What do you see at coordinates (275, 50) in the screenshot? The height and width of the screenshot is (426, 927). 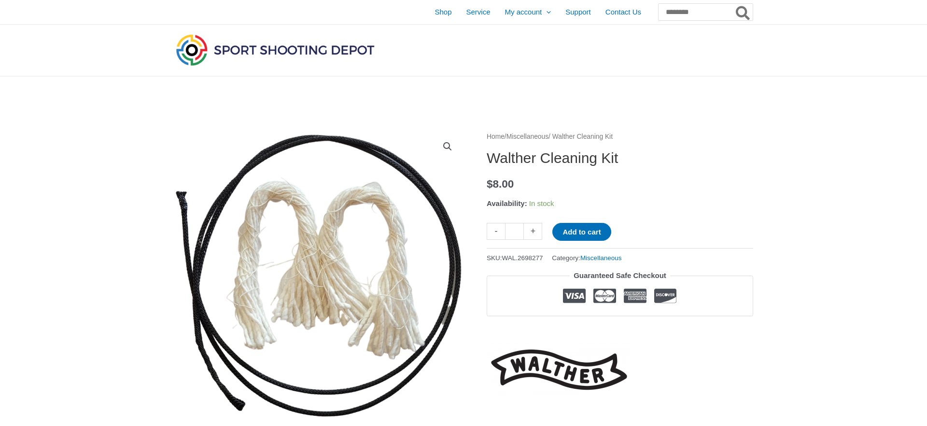 I see `img: Sport Shooting Depot` at bounding box center [275, 50].